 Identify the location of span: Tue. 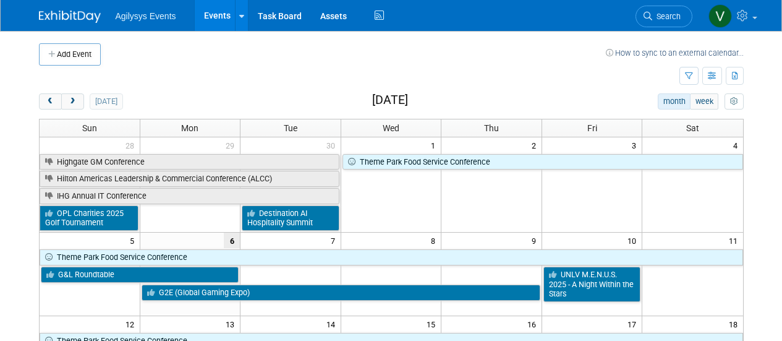
(291, 128).